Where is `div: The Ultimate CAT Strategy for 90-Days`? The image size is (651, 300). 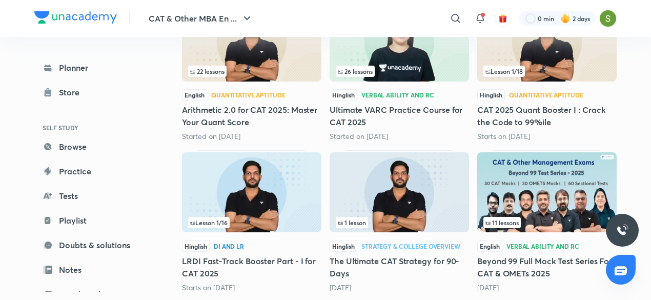 div: The Ultimate CAT Strategy for 90-Days is located at coordinates (399, 221).